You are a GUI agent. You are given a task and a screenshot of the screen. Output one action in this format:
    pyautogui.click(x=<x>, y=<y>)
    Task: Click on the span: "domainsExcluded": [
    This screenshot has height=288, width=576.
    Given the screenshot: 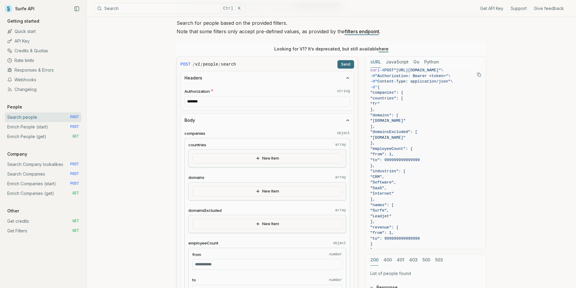 What is the action you would take?
    pyautogui.click(x=394, y=132)
    